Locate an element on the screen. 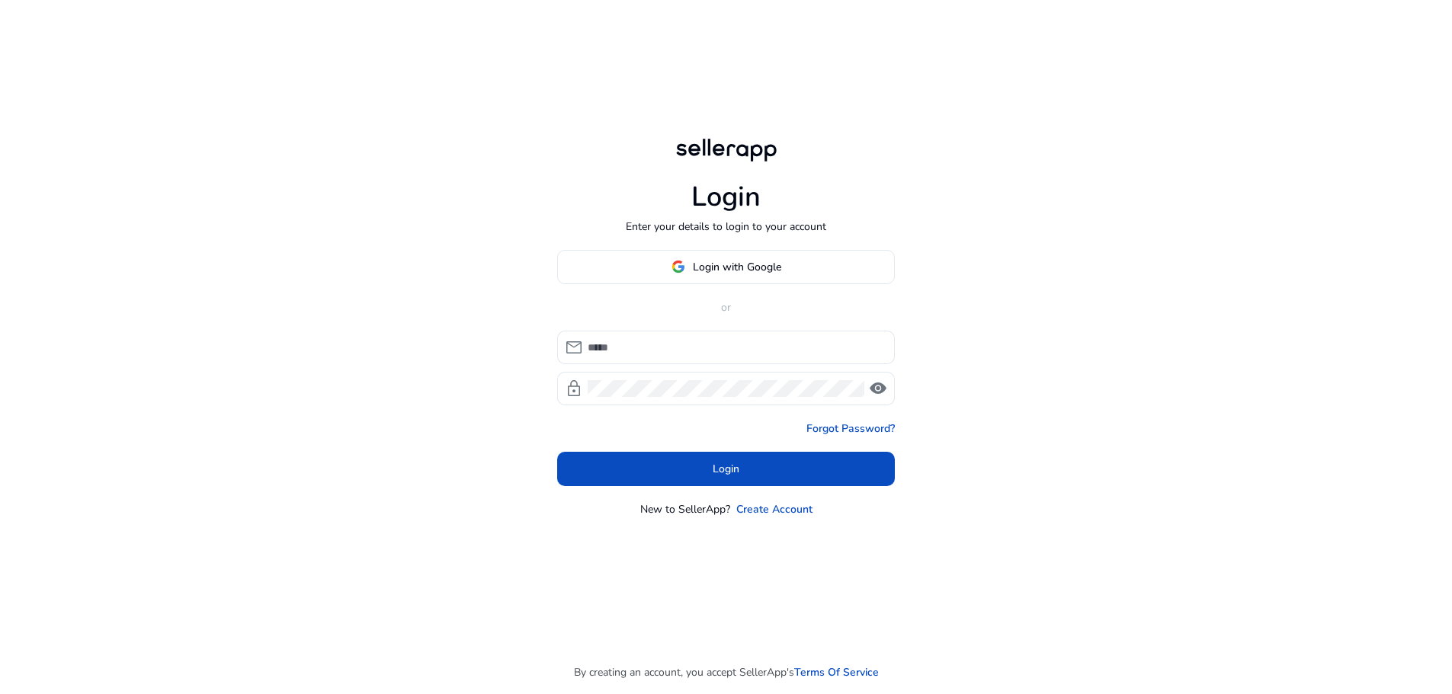  p: New to SellerApp? is located at coordinates (685, 509).